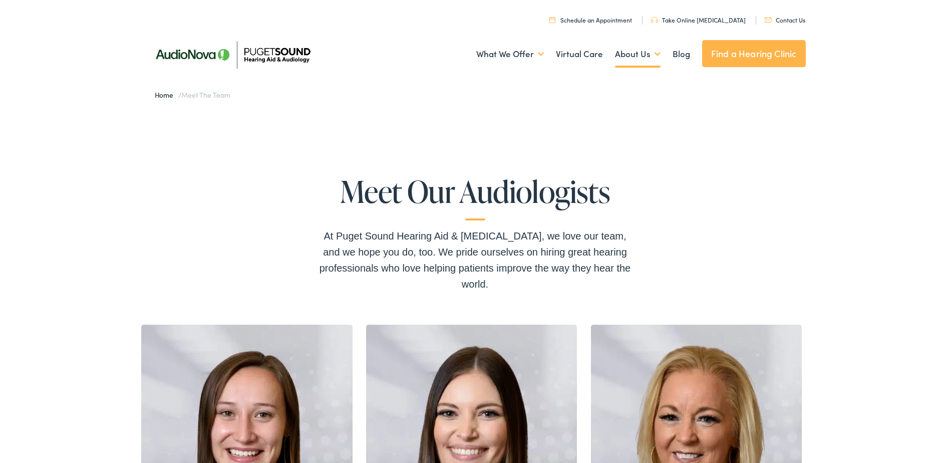 This screenshot has height=463, width=950. I want to click on a: Blog, so click(681, 54).